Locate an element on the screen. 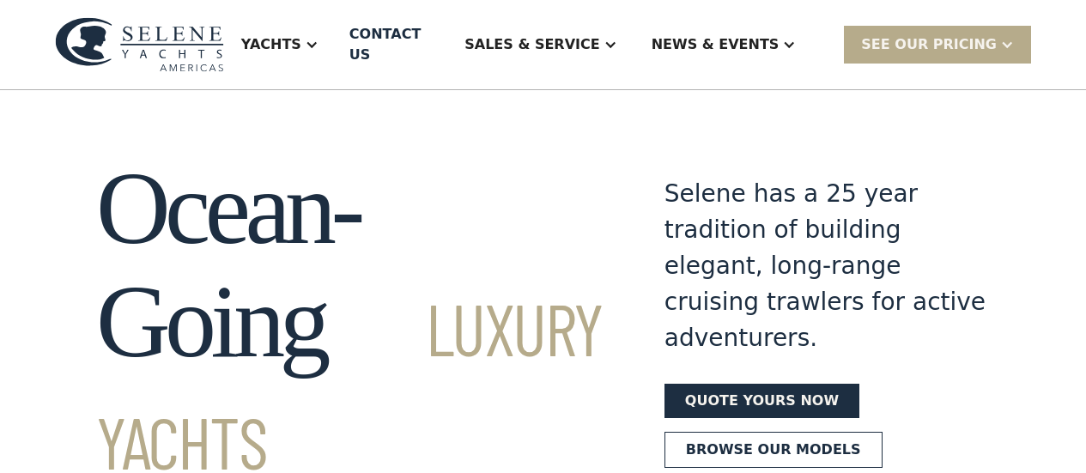 This screenshot has height=473, width=1086. div: Selene has a 25 year tradition of building elegant, long-range cruising trawlers for active adven... is located at coordinates (827, 266).